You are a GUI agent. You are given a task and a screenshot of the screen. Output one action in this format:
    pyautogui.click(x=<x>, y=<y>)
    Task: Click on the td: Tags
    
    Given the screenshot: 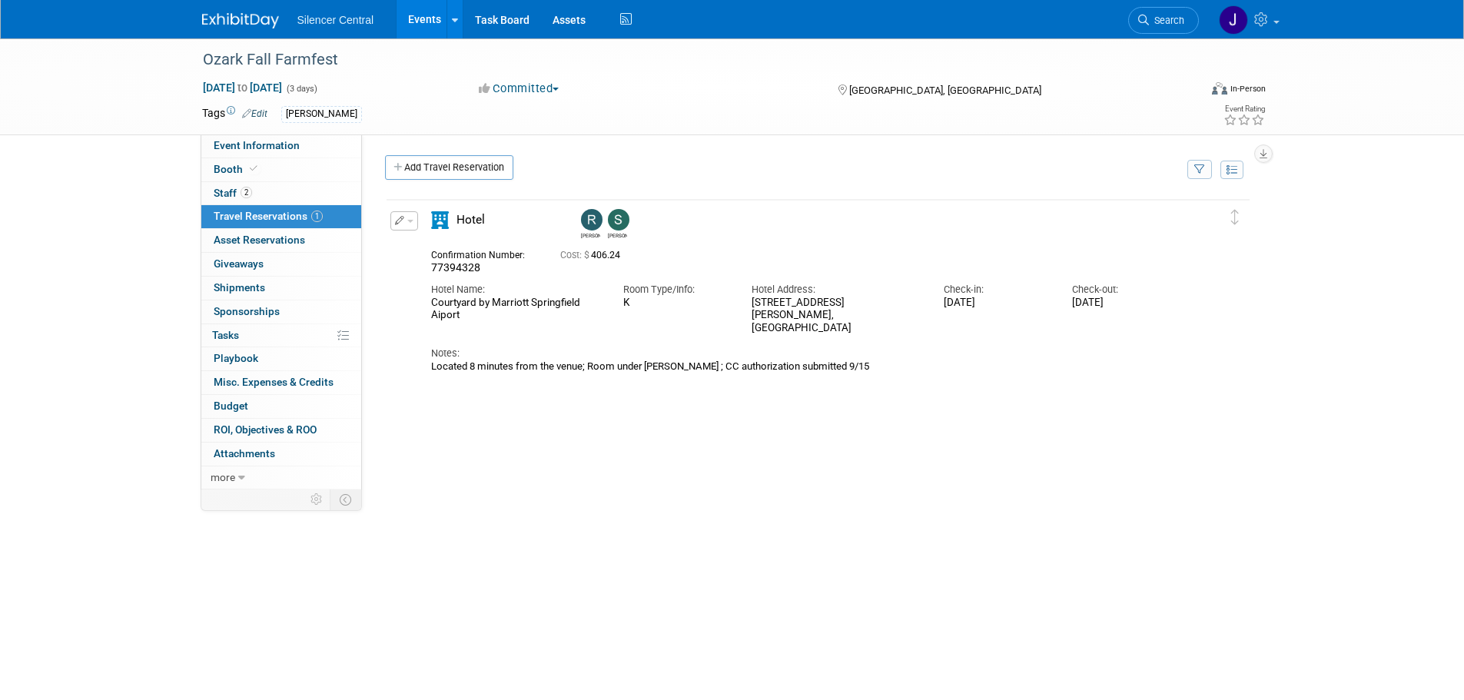 What is the action you would take?
    pyautogui.click(x=234, y=114)
    